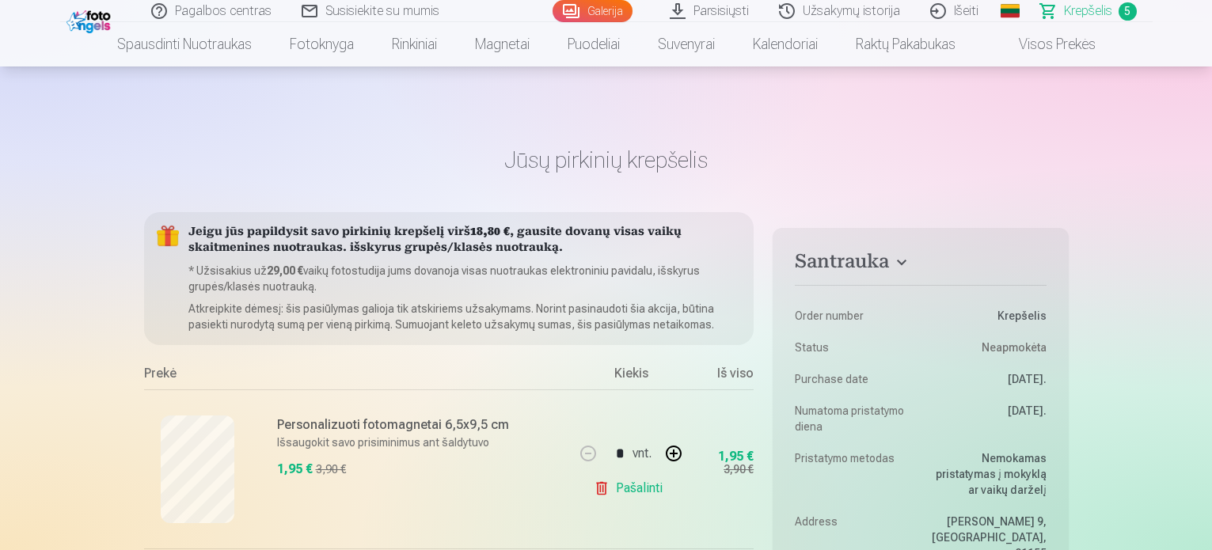 The height and width of the screenshot is (550, 1212). What do you see at coordinates (490, 232) in the screenshot?
I see `b: 18,80 €` at bounding box center [490, 232].